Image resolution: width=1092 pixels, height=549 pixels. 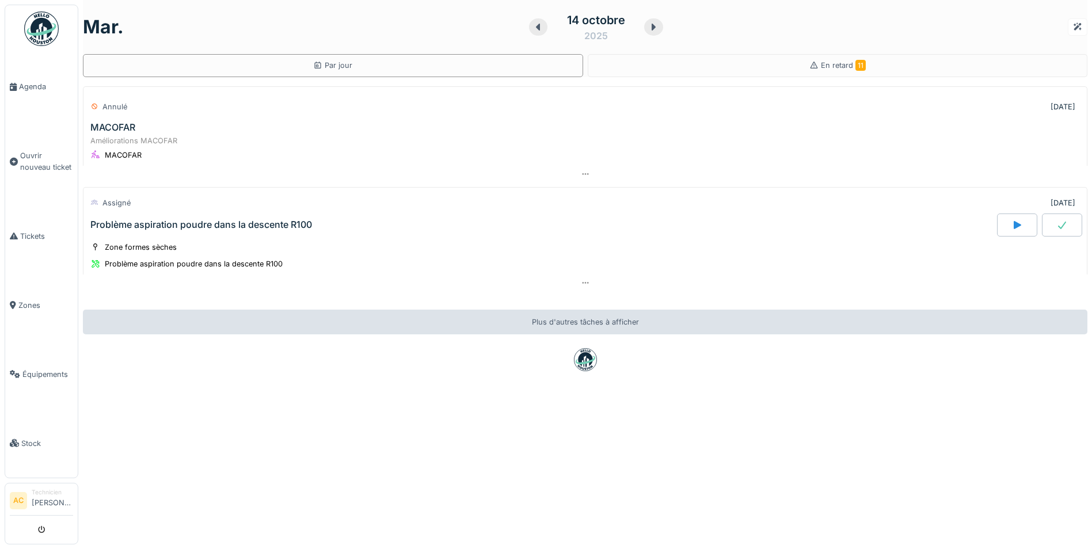 What do you see at coordinates (585, 140) in the screenshot?
I see `div: Améliorations MACOFAR` at bounding box center [585, 140].